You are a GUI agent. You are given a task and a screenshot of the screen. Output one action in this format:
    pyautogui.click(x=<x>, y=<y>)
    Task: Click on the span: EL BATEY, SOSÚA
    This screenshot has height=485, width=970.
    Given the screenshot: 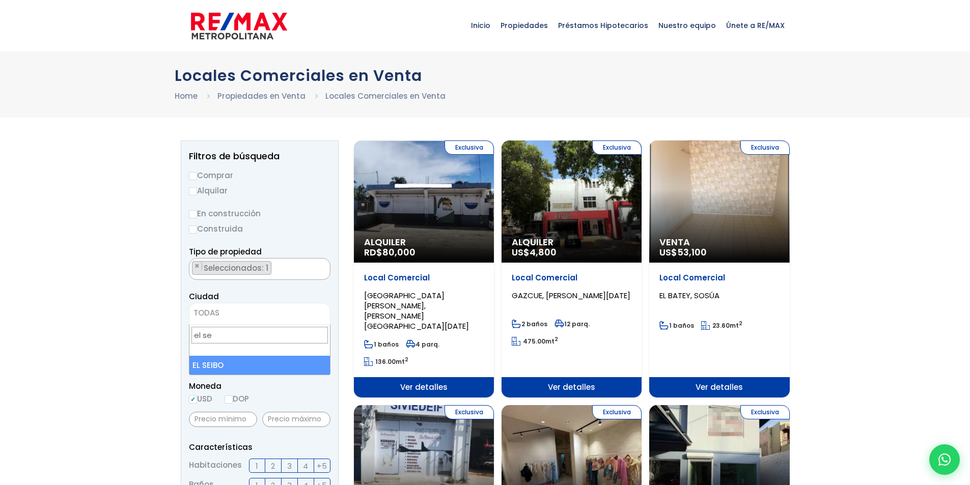 What is the action you would take?
    pyautogui.click(x=689, y=295)
    